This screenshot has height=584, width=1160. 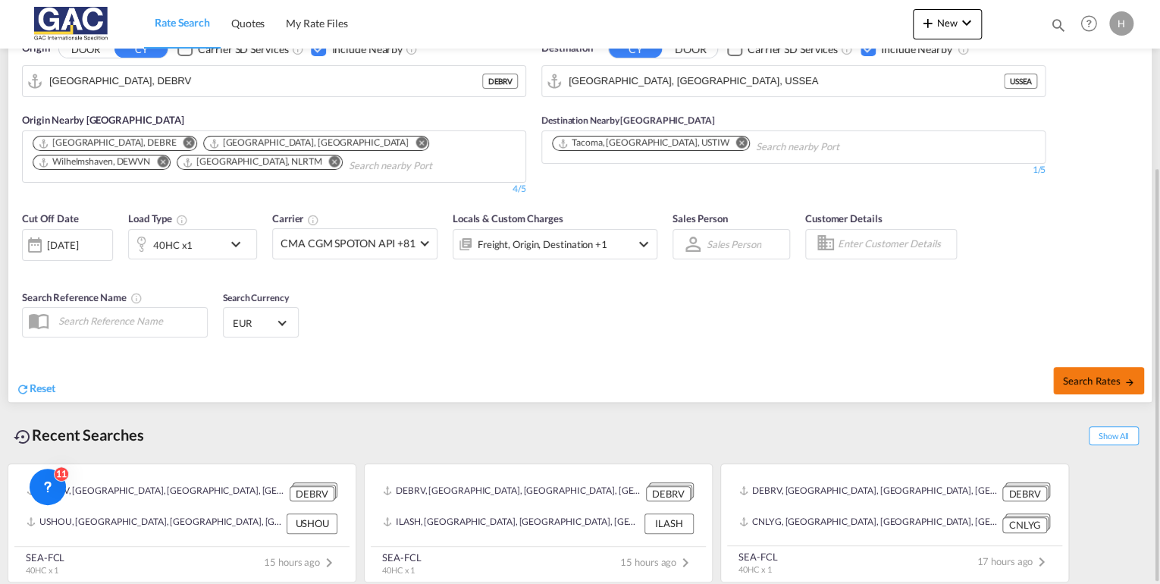 I want to click on button: Search Ratesicon-arrow-right, so click(x=1099, y=381).